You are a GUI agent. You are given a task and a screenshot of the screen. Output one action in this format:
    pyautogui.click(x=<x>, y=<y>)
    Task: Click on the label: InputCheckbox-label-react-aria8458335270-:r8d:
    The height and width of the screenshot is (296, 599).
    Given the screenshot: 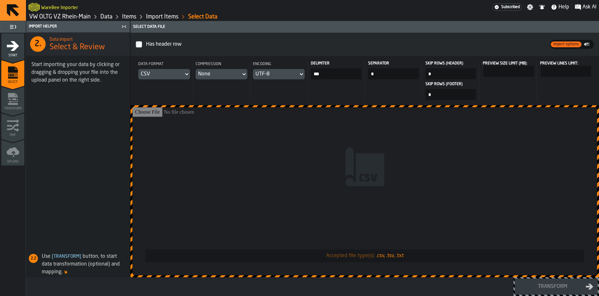 What is the action you would take?
    pyautogui.click(x=343, y=44)
    